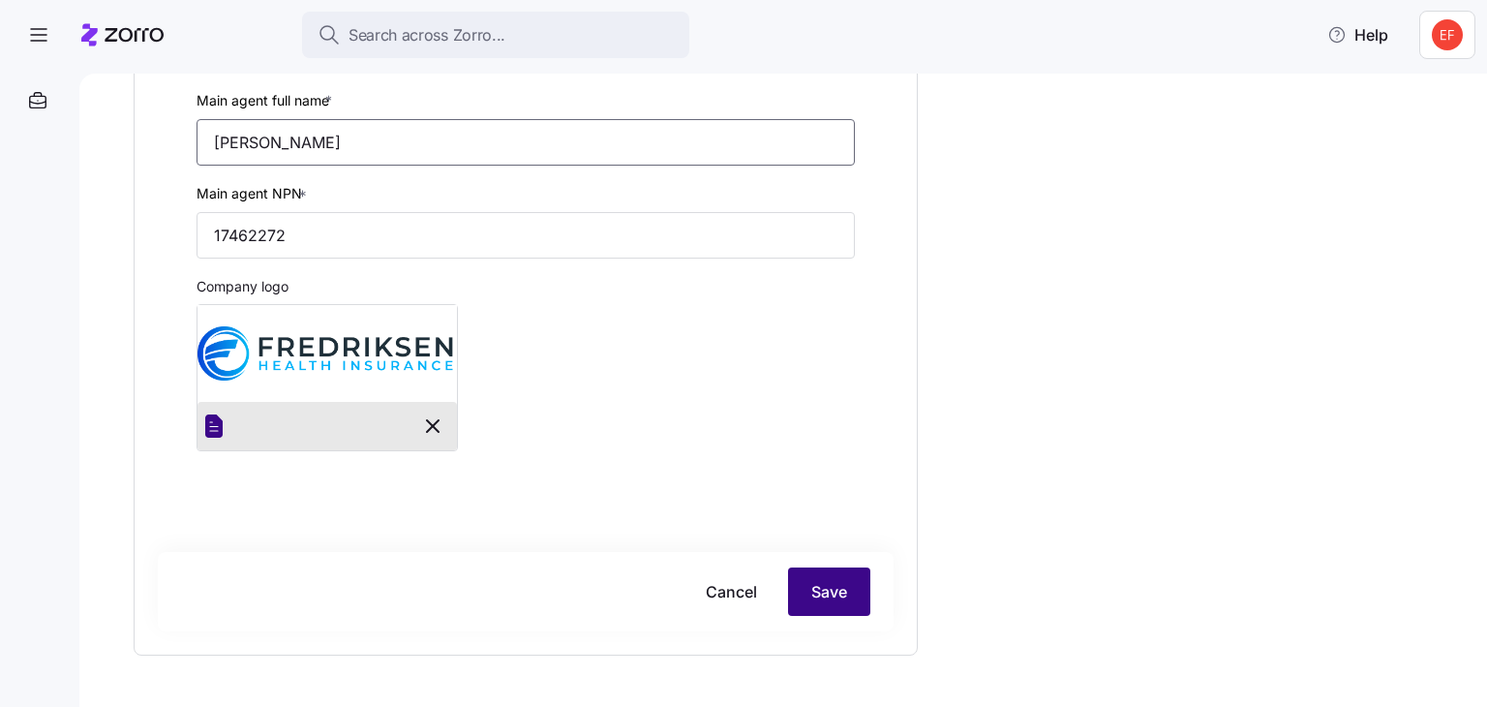 The width and height of the screenshot is (1487, 707). What do you see at coordinates (526, 235) in the screenshot?
I see `input: Enter agent producer number` at bounding box center [526, 235].